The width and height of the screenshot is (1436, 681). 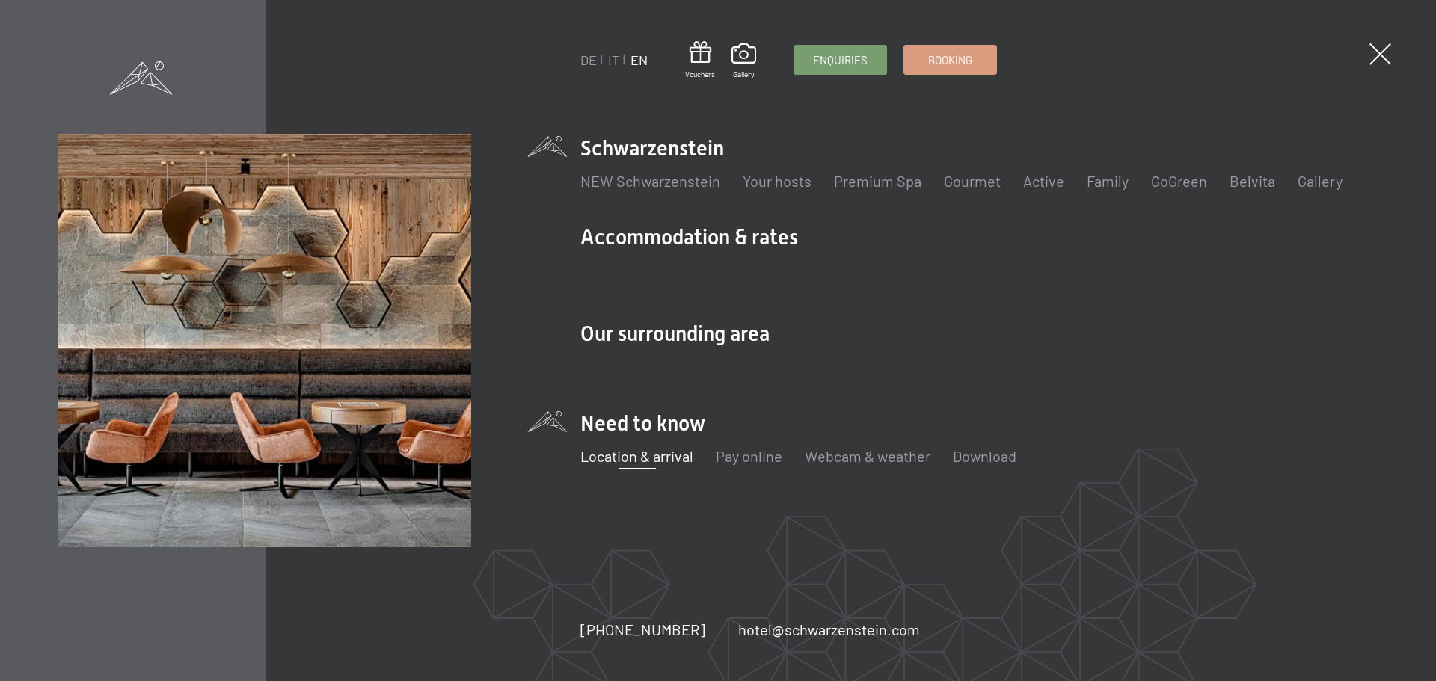 I want to click on a: Location & arrival, so click(x=636, y=456).